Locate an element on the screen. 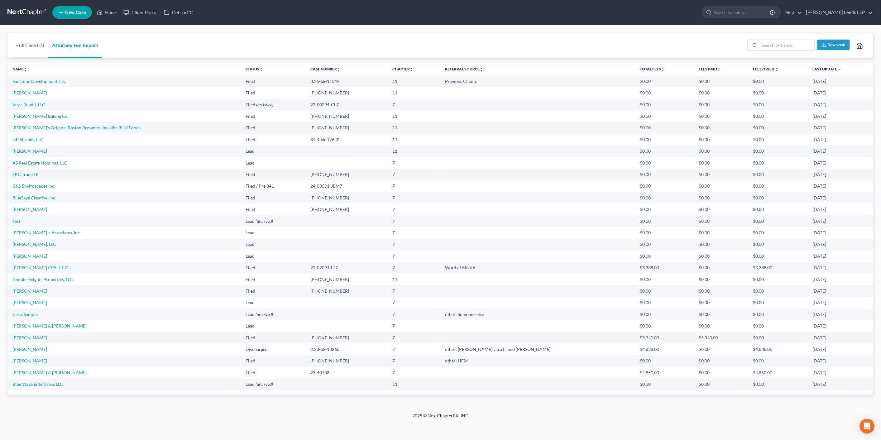 This screenshot has width=881, height=440. a: Nameunfold_more is located at coordinates (20, 69).